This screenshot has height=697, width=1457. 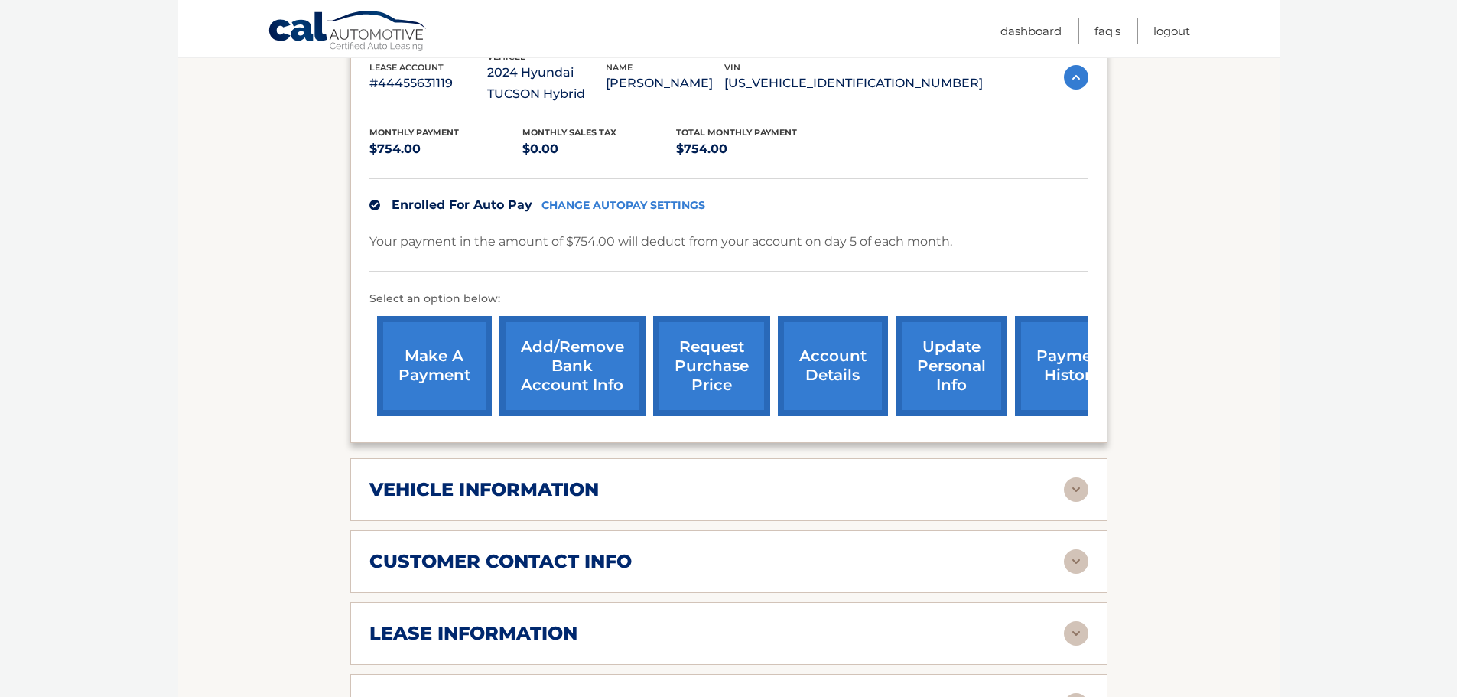 What do you see at coordinates (375, 205) in the screenshot?
I see `img: check.svg` at bounding box center [375, 205].